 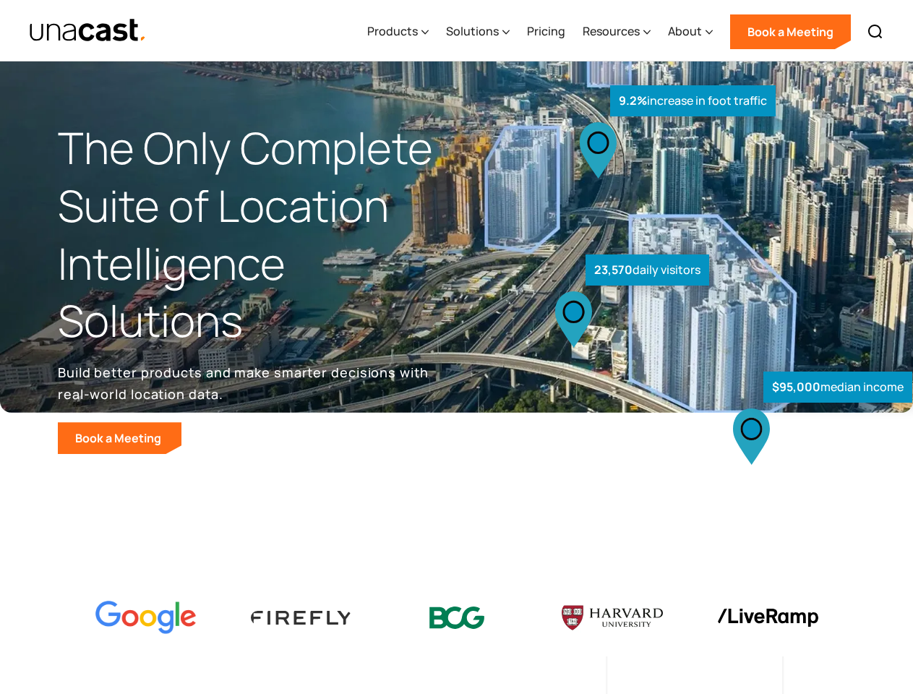 What do you see at coordinates (301, 617) in the screenshot?
I see `img: Firefly Advertising logo` at bounding box center [301, 617].